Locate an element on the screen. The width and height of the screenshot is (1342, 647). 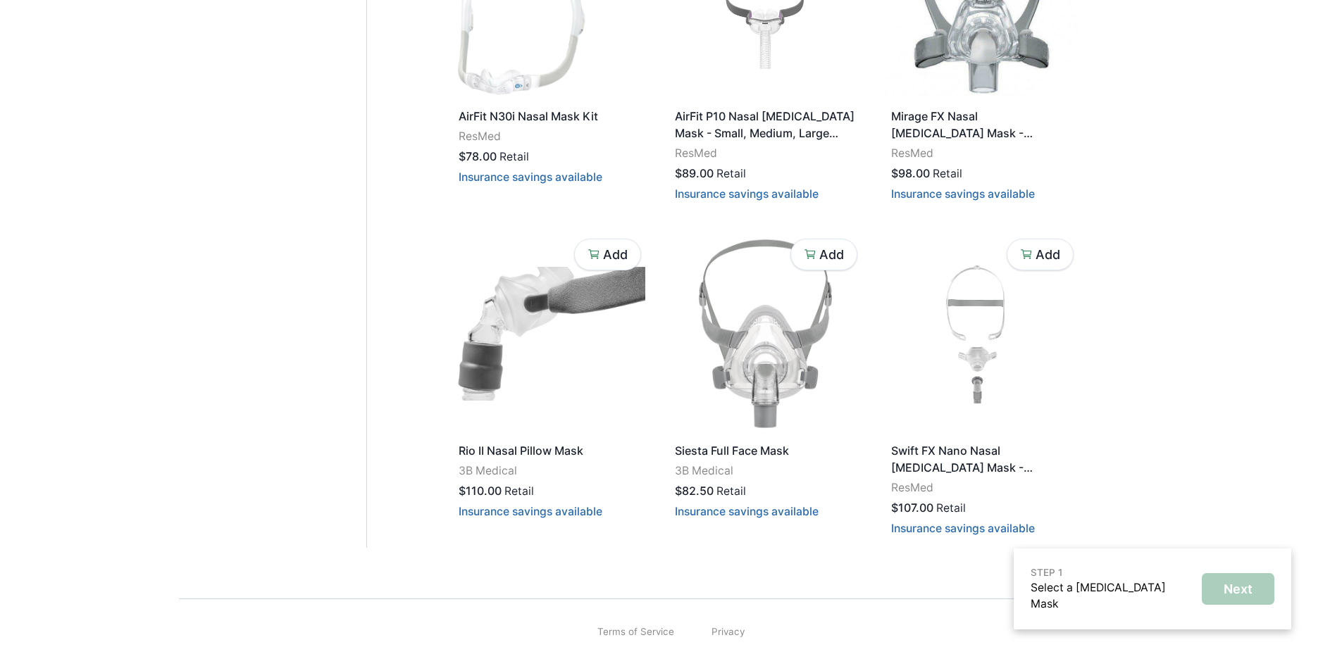
img: kpxjbg5995jdvjj0rnnav9dm1z6x is located at coordinates (549, 334).